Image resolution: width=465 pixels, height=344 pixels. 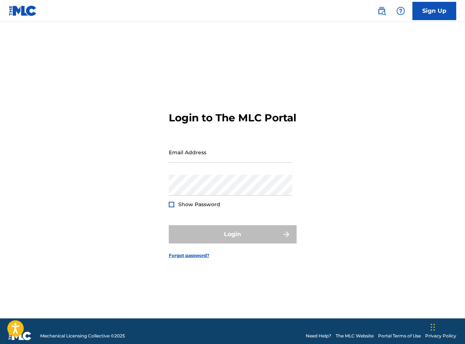 What do you see at coordinates (401, 11) in the screenshot?
I see `div: Help` at bounding box center [401, 11].